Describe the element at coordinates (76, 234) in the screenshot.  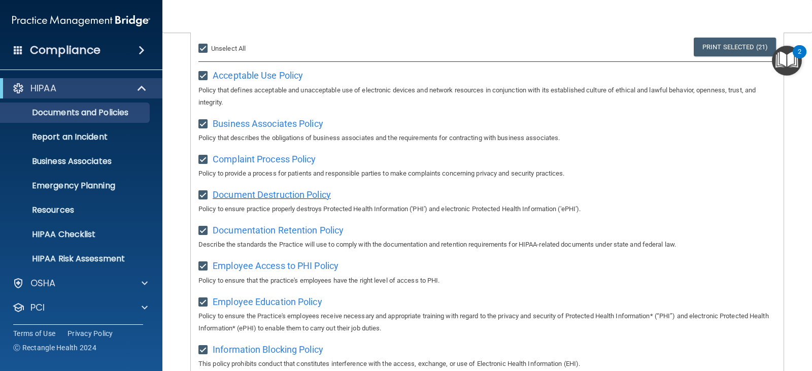
I see `p: HIPAA Checklist` at that location.